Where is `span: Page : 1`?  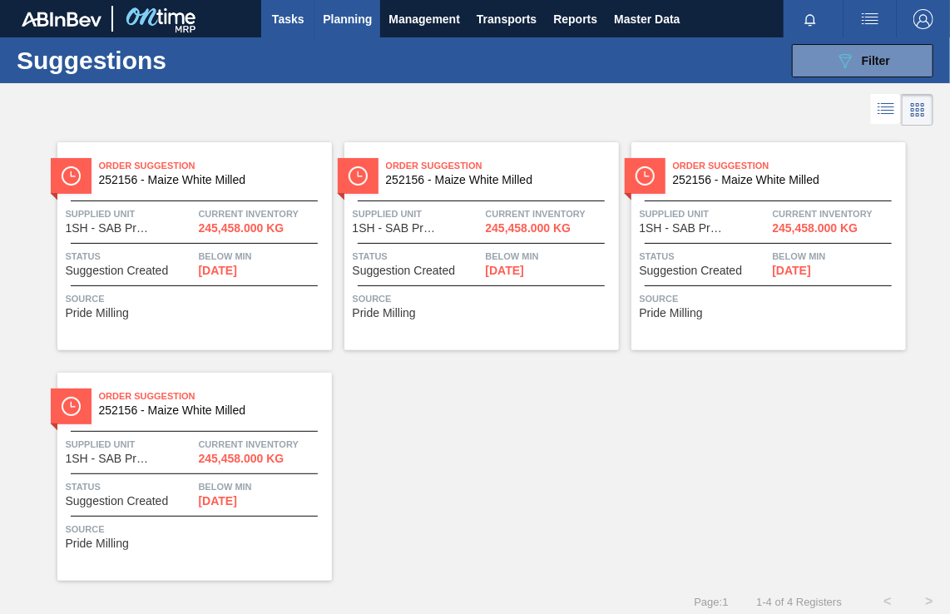
span: Page : 1 is located at coordinates (710, 601).